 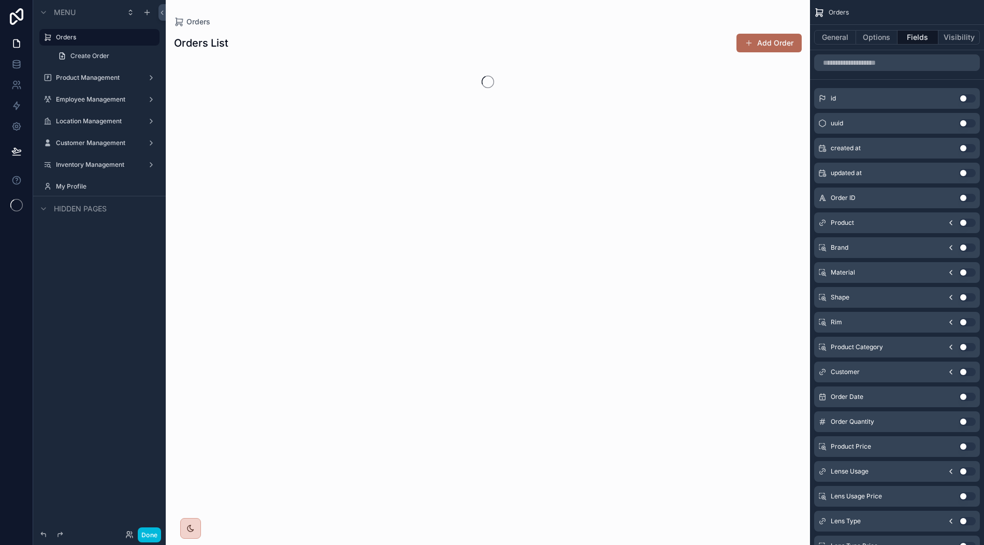 What do you see at coordinates (846, 521) in the screenshot?
I see `span: Lens Type` at bounding box center [846, 521].